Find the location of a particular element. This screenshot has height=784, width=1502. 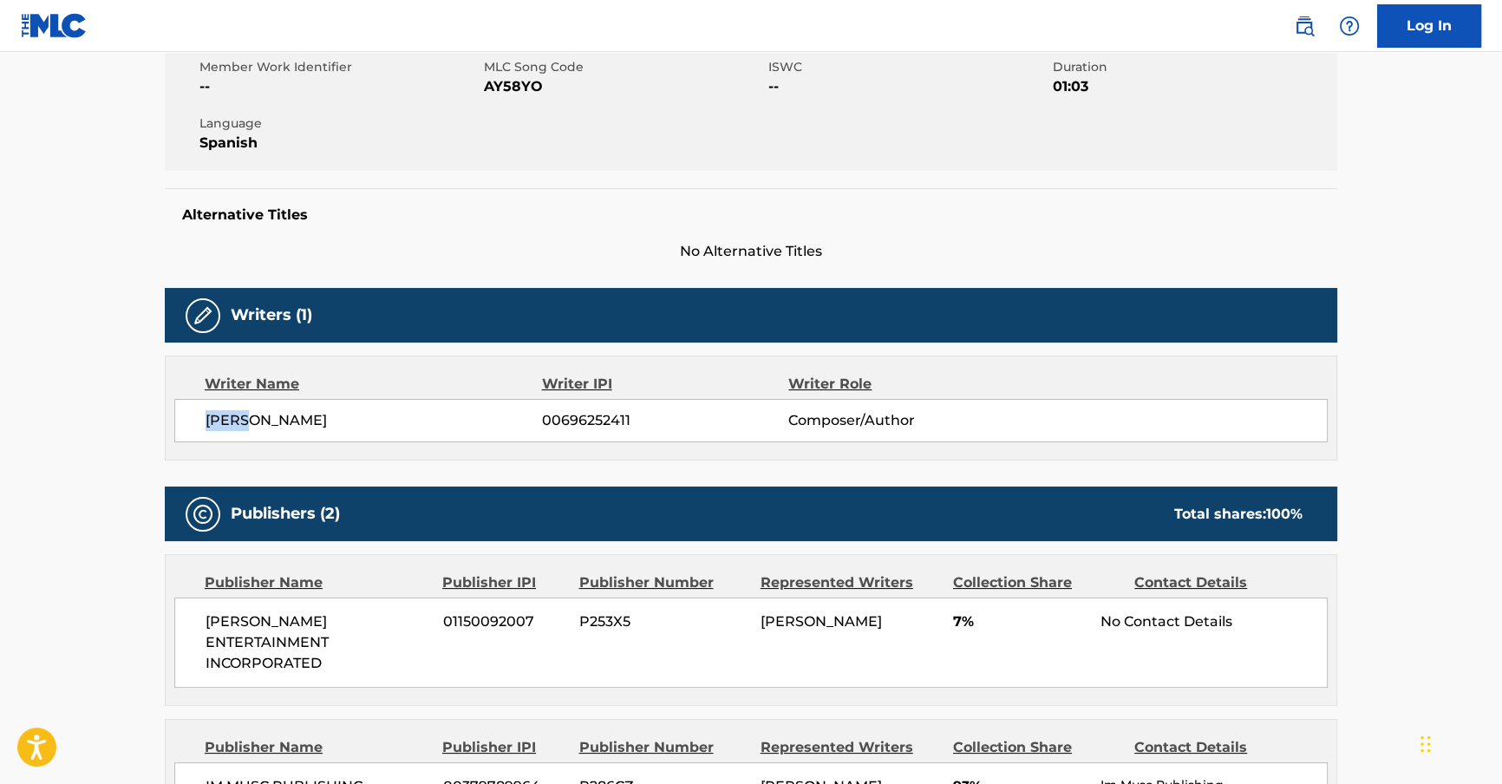

div: Help is located at coordinates (1349, 26).